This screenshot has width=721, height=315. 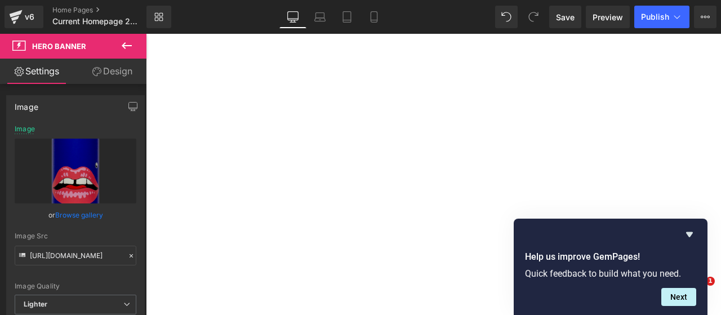 What do you see at coordinates (655, 17) in the screenshot?
I see `span: Publish` at bounding box center [655, 17].